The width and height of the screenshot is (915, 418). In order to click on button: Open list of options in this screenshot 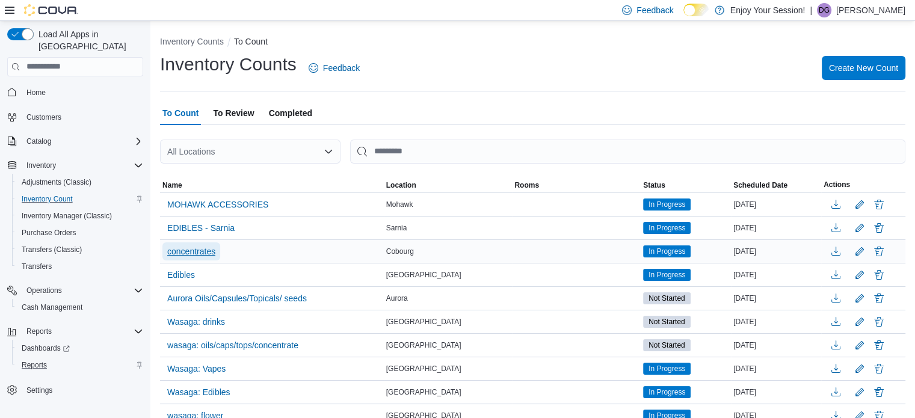, I will do `click(329, 152)`.